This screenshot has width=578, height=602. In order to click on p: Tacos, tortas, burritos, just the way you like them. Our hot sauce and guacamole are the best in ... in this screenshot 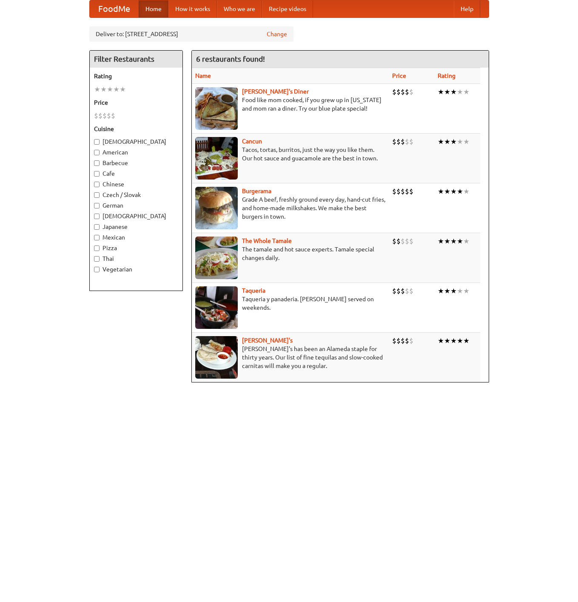, I will do `click(290, 154)`.